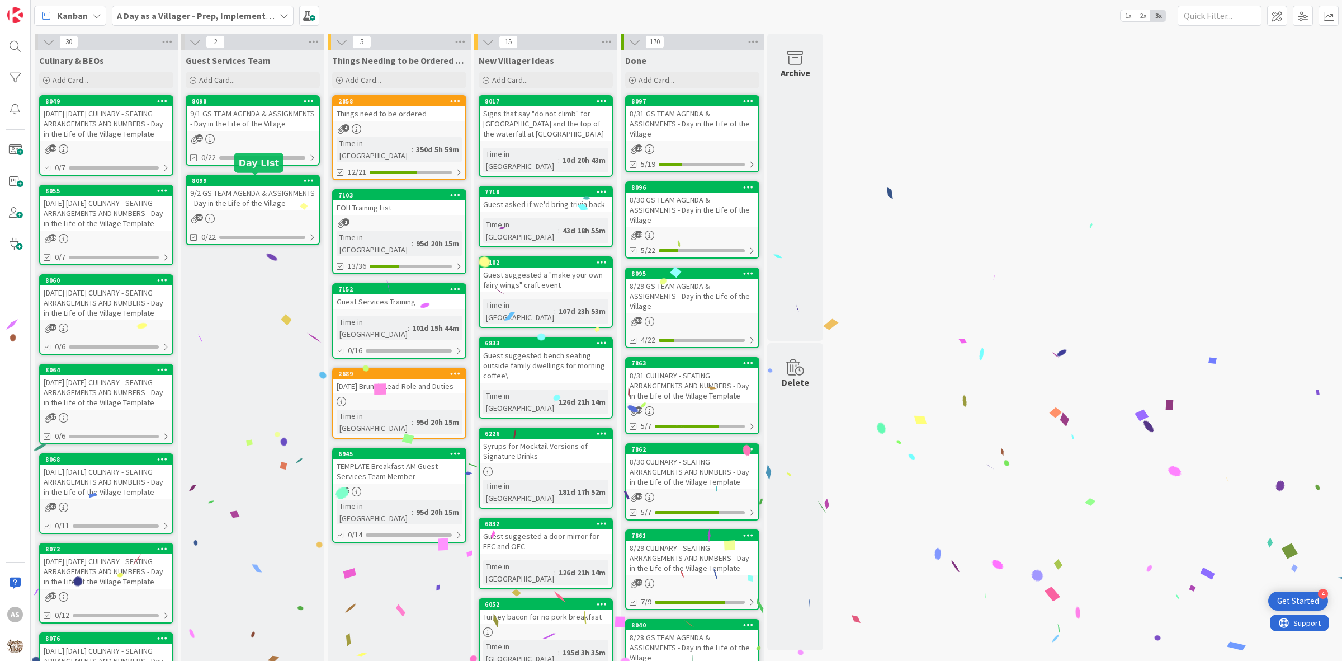 The height and width of the screenshot is (661, 1342). I want to click on span: 2x, so click(1143, 16).